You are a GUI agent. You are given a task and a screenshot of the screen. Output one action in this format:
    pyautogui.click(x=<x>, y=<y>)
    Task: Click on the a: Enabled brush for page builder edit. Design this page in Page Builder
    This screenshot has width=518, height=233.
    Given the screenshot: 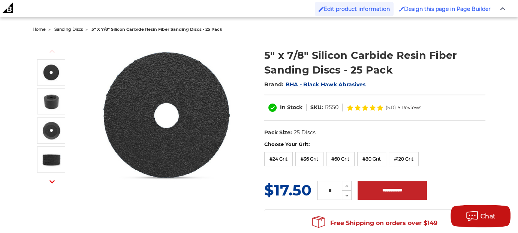 What is the action you would take?
    pyautogui.click(x=444, y=9)
    